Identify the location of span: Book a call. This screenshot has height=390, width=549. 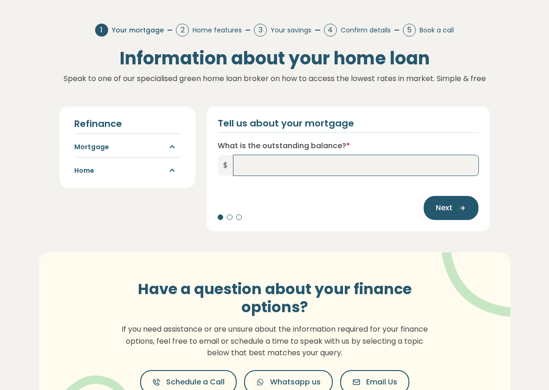
(436, 30).